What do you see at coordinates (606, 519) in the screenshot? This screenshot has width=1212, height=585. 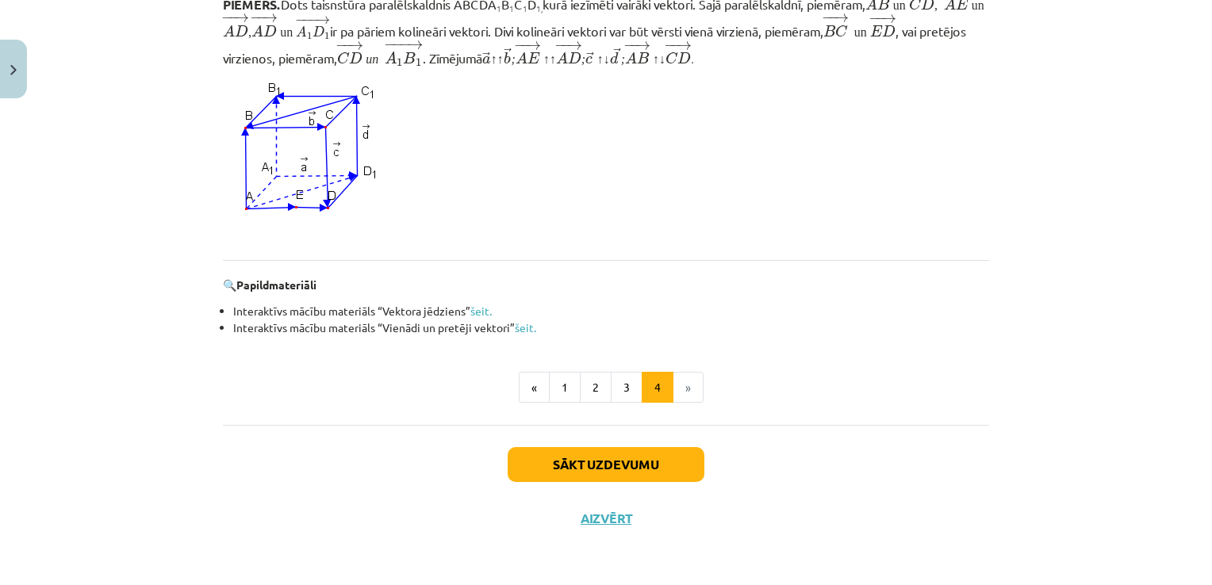 I see `button: Aizvērt` at bounding box center [606, 519].